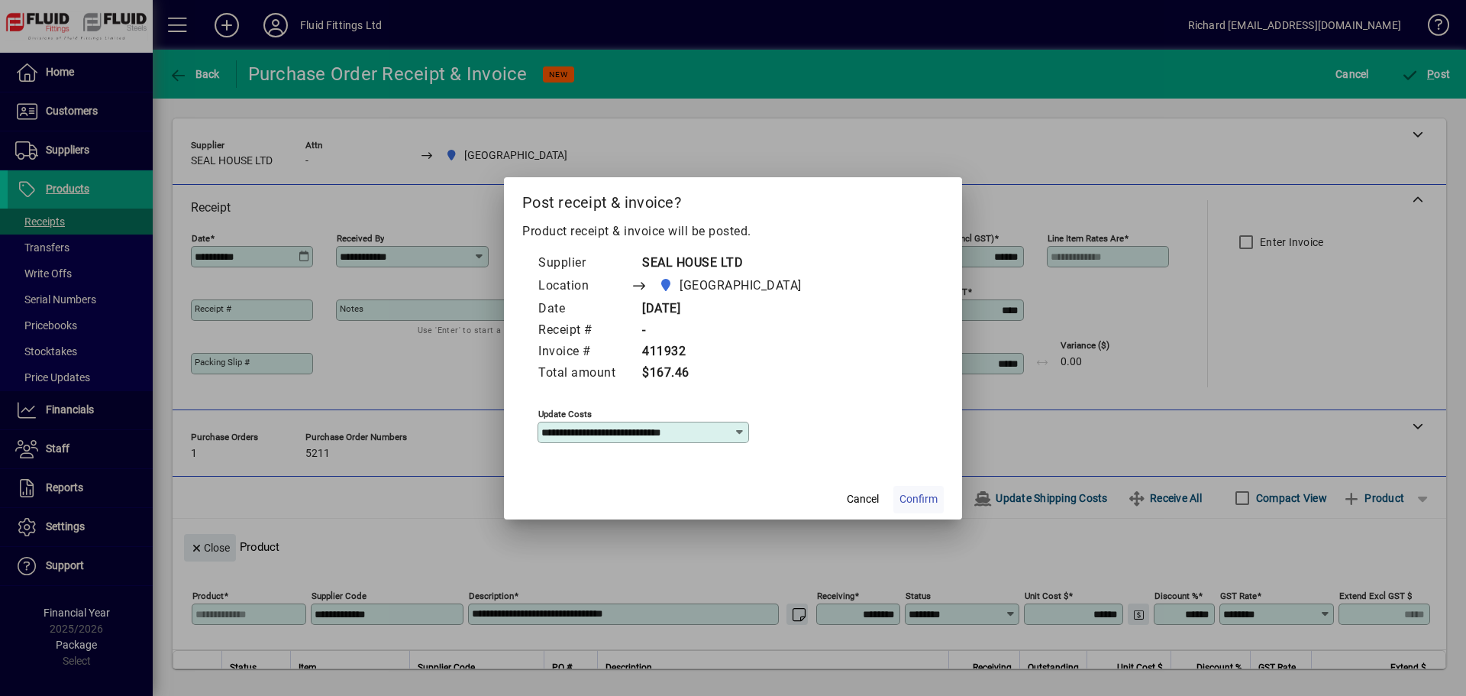  I want to click on span: Confirm, so click(919, 499).